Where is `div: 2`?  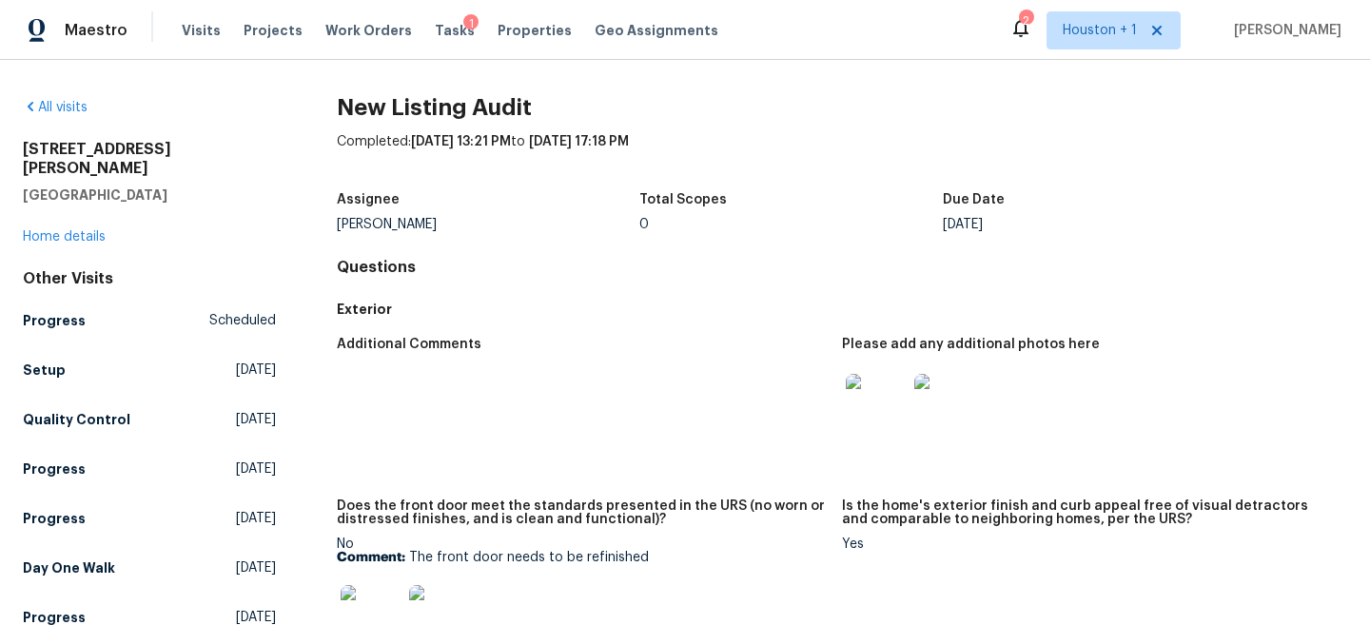 div: 2 is located at coordinates (1025, 21).